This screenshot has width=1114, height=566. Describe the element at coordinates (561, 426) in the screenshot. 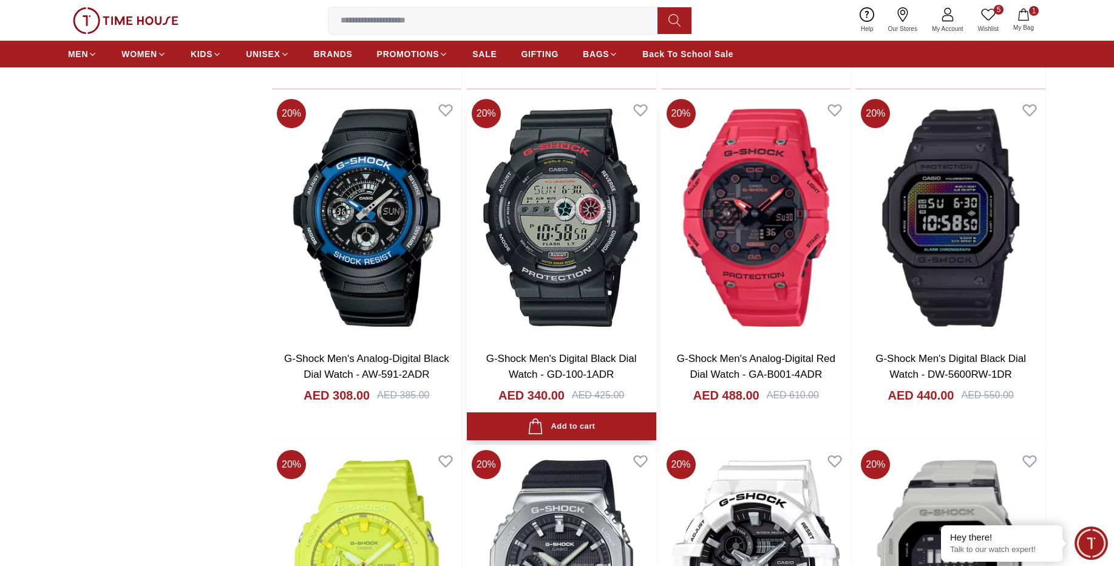

I see `button: Add to cart` at that location.